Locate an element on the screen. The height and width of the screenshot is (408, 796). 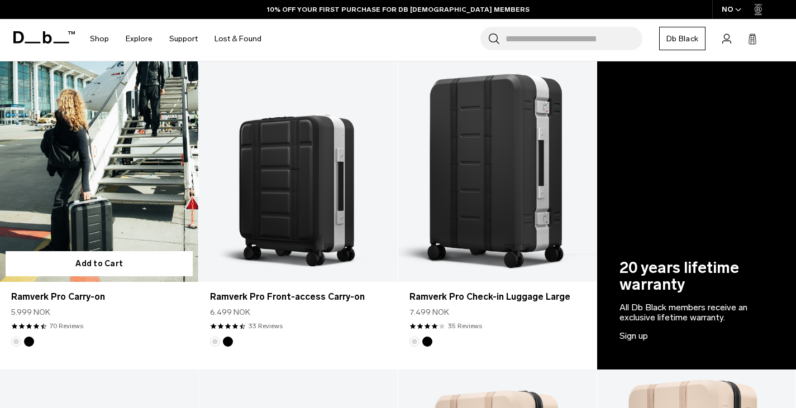
span: 7.499 NOK is located at coordinates (429, 312).